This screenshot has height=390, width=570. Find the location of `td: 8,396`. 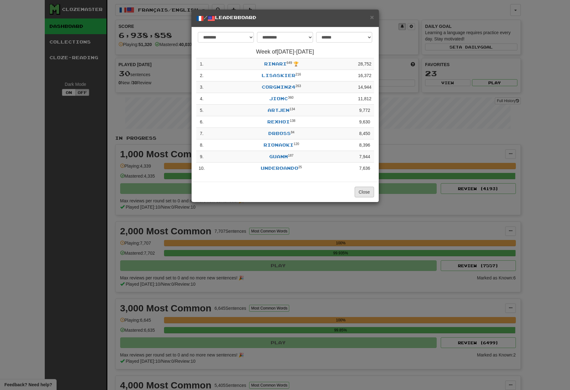

td: 8,396 is located at coordinates (365, 145).